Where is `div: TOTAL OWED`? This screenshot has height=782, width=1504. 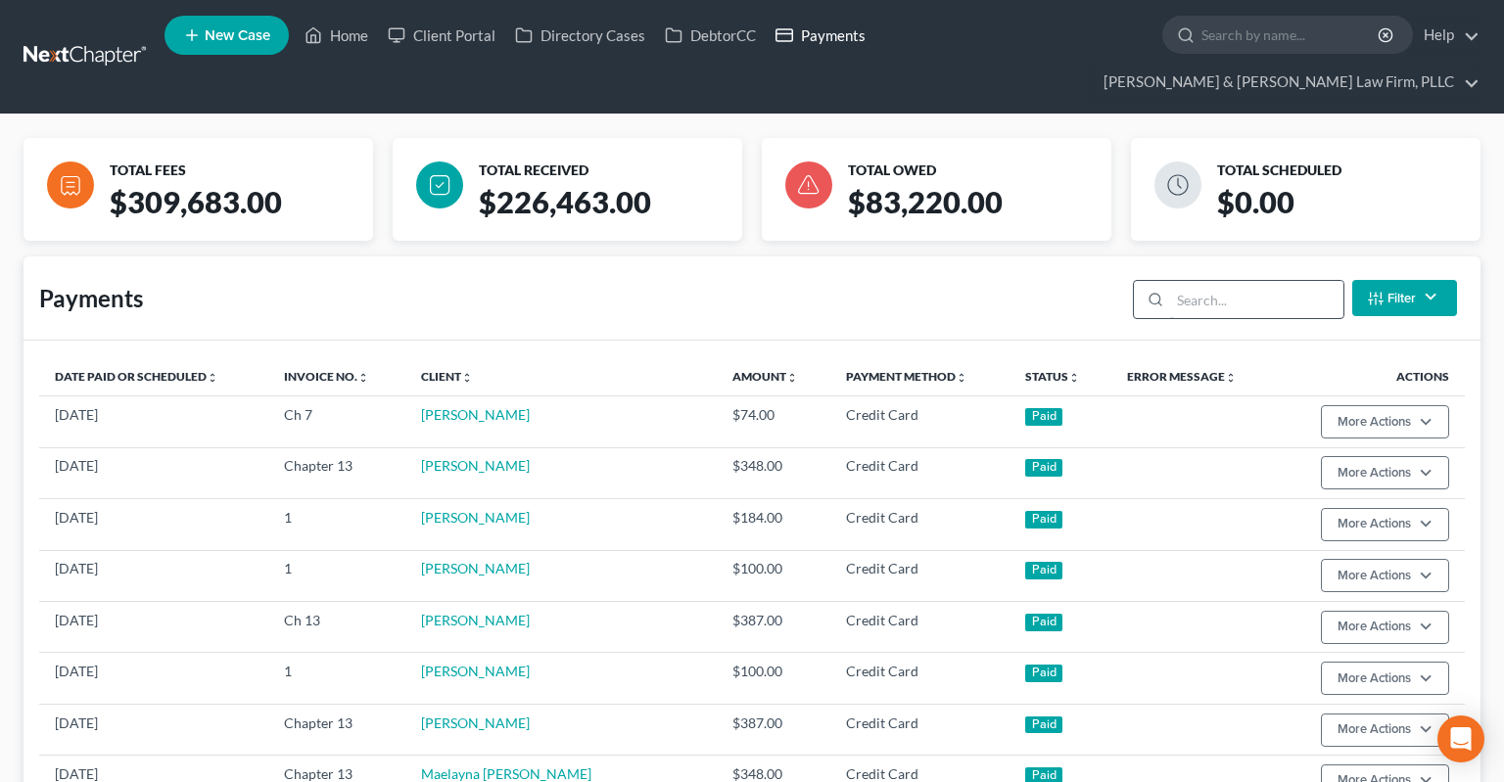
div: TOTAL OWED is located at coordinates (975, 170).